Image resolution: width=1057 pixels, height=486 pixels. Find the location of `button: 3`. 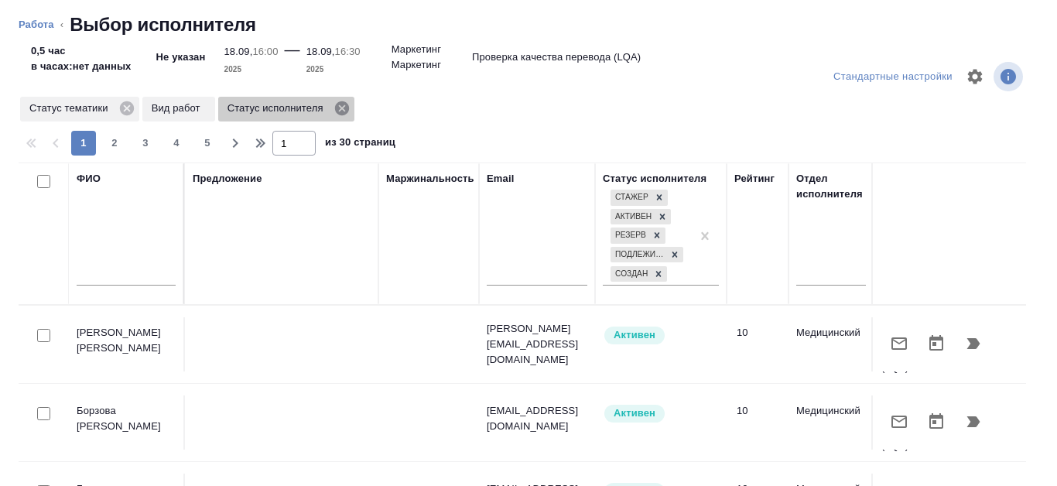

button: 3 is located at coordinates (146, 143).